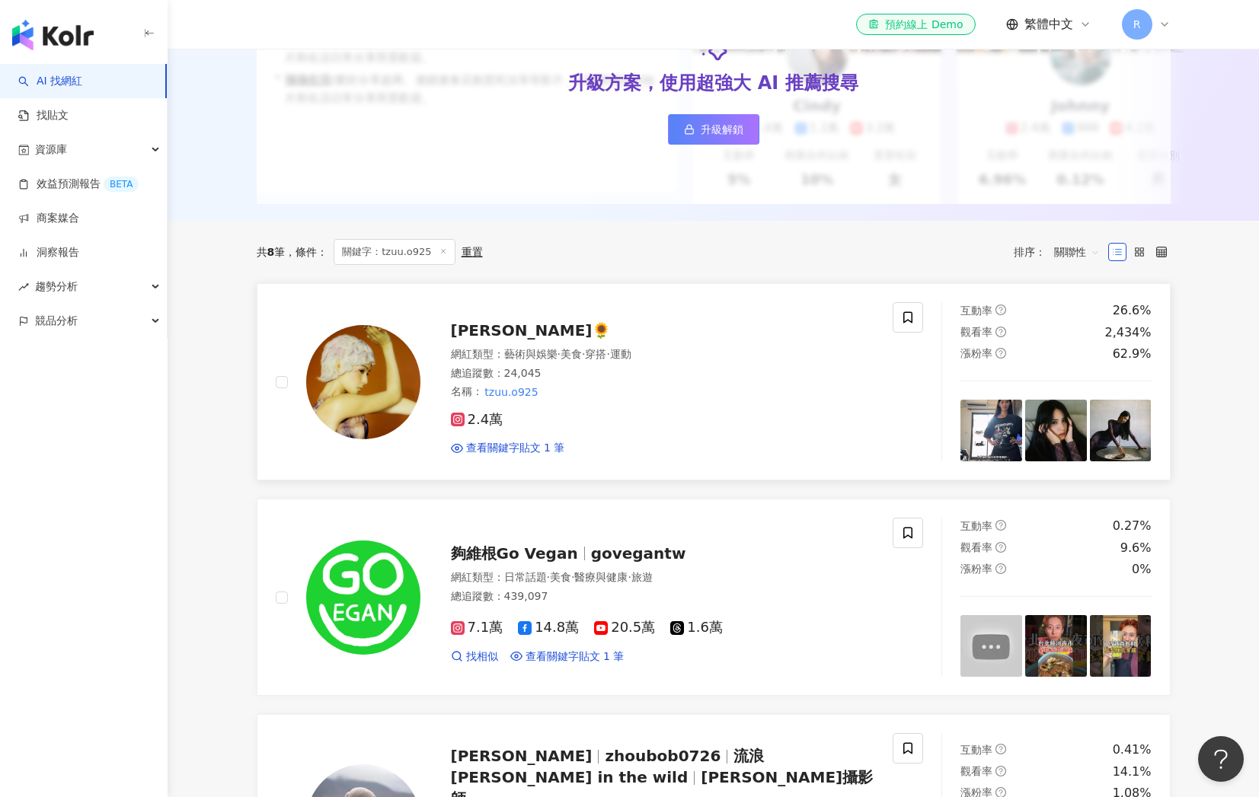 The height and width of the screenshot is (797, 1259). I want to click on div: 預約線上 Demo, so click(915, 24).